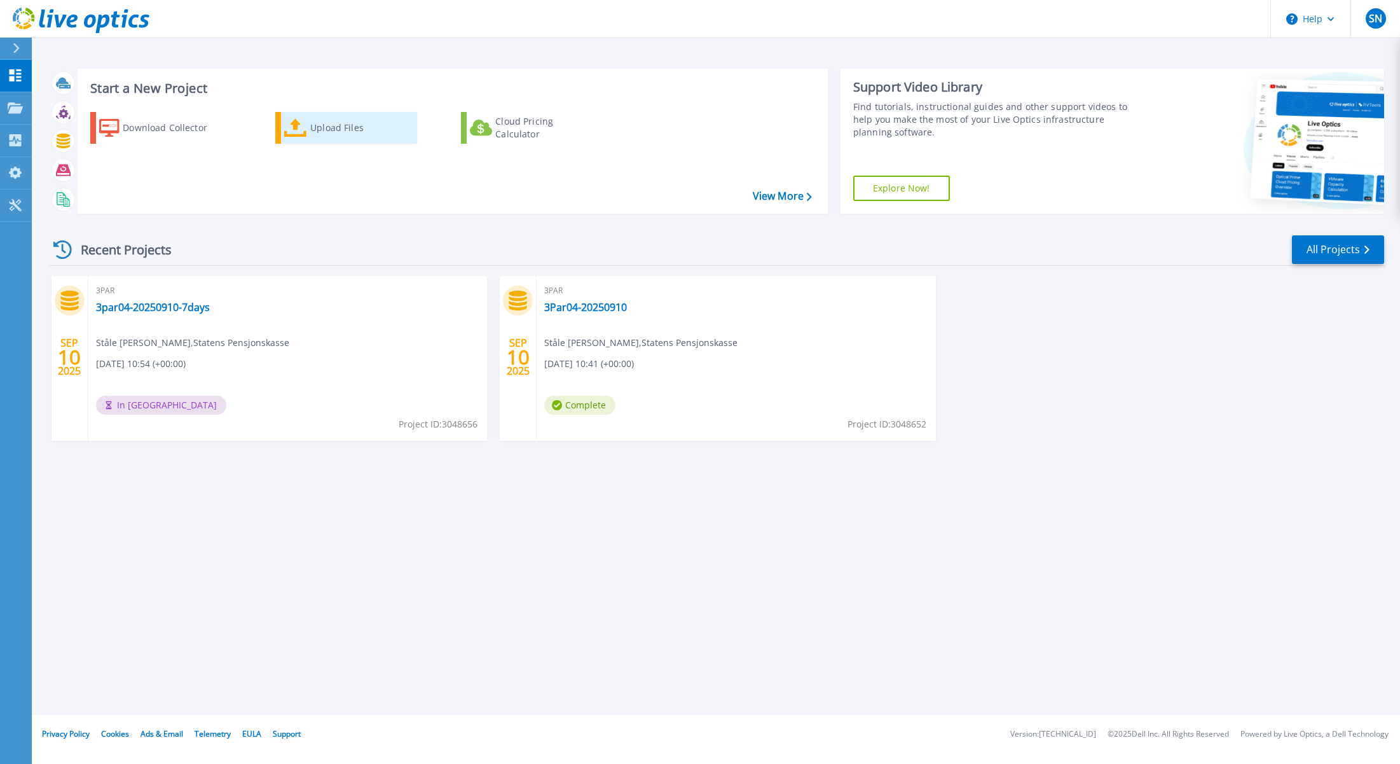 The height and width of the screenshot is (764, 1400). I want to click on a: Privacy Policy, so click(65, 733).